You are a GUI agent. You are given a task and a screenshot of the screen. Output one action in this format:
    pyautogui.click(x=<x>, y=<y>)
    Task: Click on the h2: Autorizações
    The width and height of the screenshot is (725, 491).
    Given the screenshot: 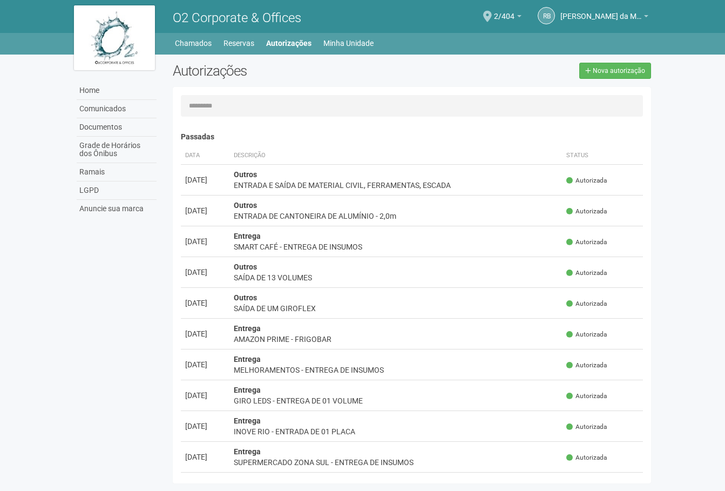 What is the action you would take?
    pyautogui.click(x=288, y=71)
    